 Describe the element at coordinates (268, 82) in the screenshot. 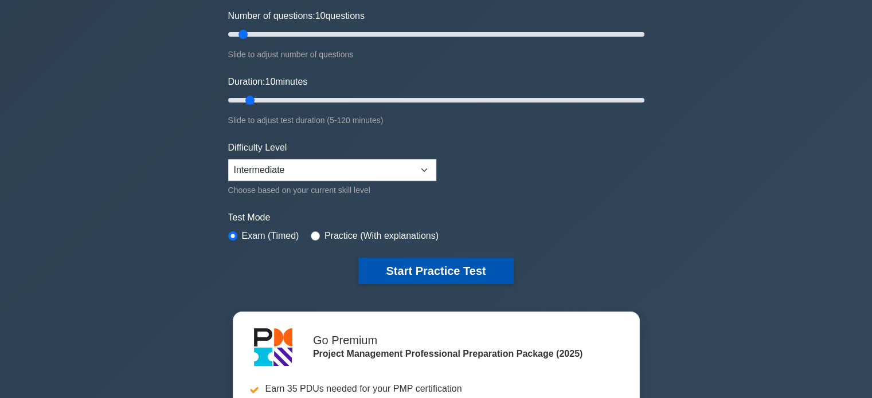

I see `label: Duration: minutes` at that location.